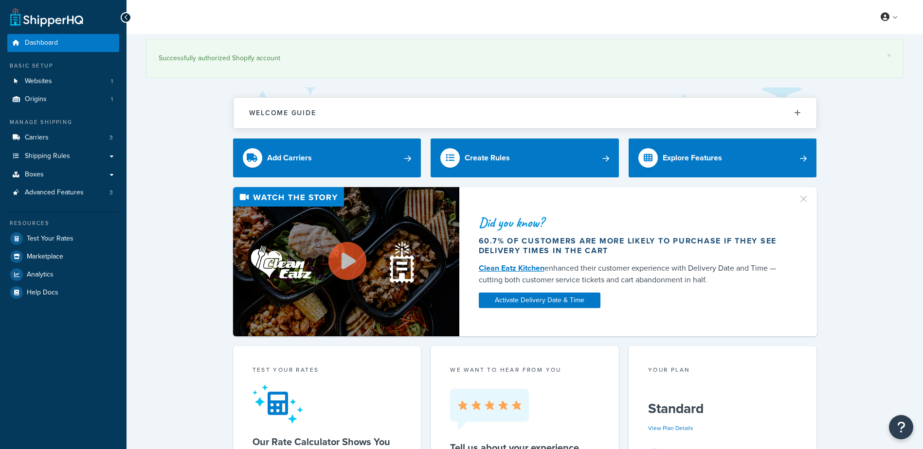  What do you see at coordinates (63, 293) in the screenshot?
I see `li: Help Docs` at bounding box center [63, 293].